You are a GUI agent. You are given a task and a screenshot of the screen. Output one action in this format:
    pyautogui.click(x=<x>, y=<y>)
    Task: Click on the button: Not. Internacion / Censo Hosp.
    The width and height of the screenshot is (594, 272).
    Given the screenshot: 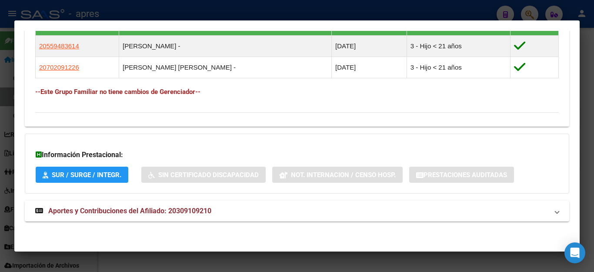 What is the action you would take?
    pyautogui.click(x=338, y=175)
    